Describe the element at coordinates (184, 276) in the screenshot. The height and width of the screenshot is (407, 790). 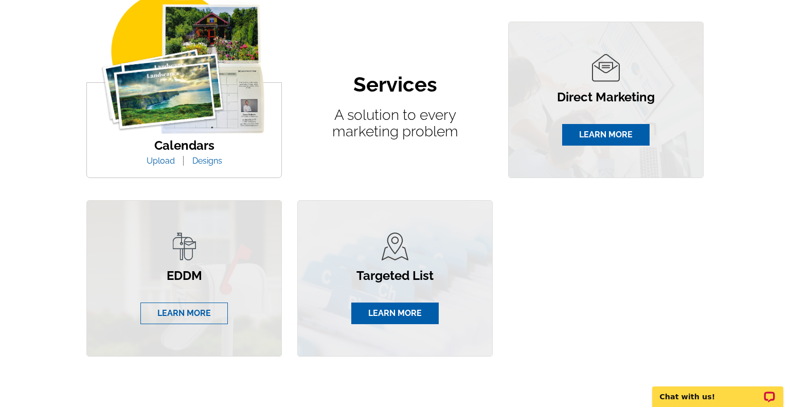
I see `p: EDDM` at that location.